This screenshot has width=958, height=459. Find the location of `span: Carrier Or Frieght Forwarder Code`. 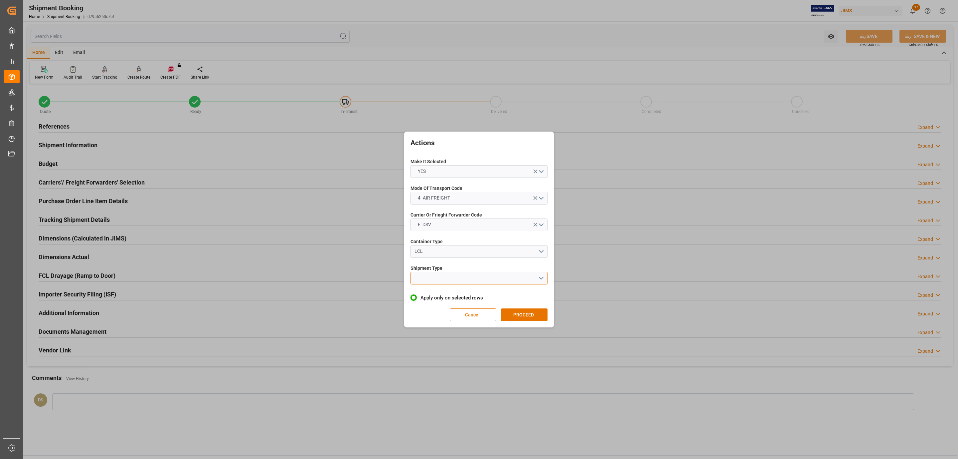

span: Carrier Or Frieght Forwarder Code is located at coordinates (446, 215).